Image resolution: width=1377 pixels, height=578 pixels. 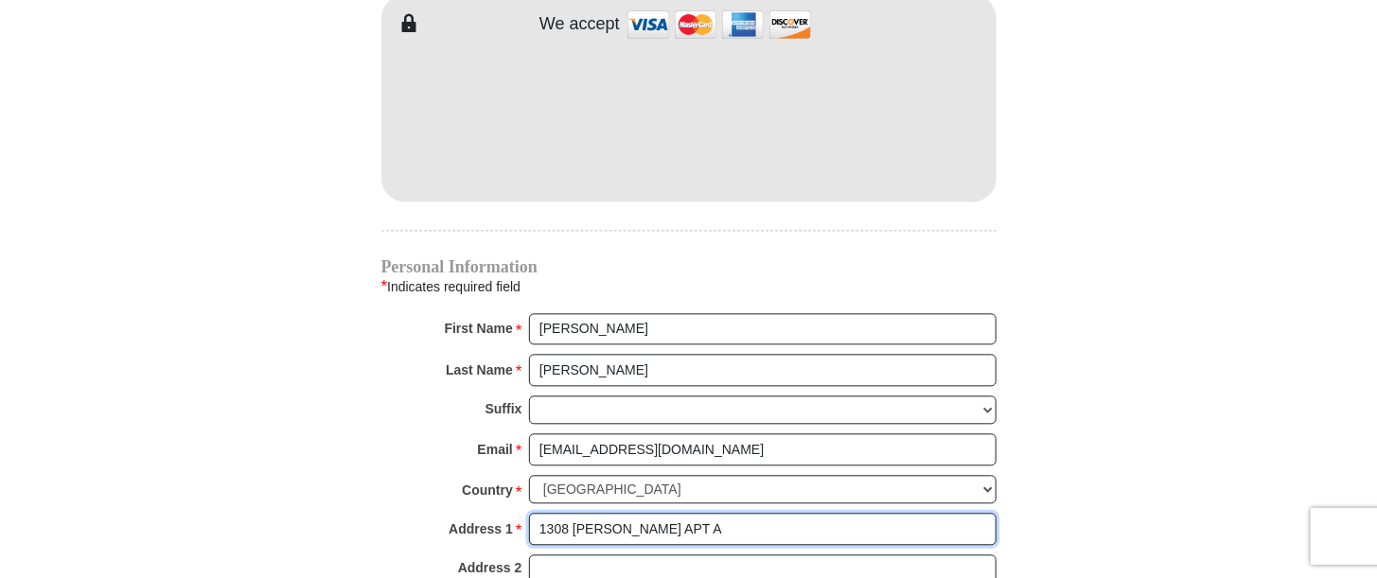 I want to click on strong: Email, so click(x=495, y=450).